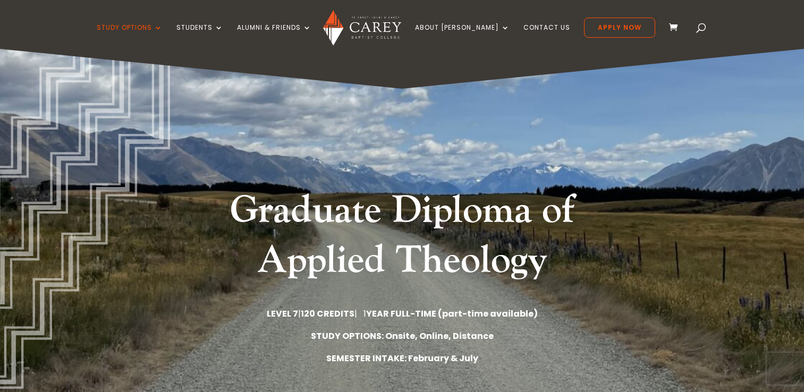 The image size is (804, 392). Describe the element at coordinates (402, 358) in the screenshot. I see `strong: SEMESTER INTAKE: February & July` at that location.